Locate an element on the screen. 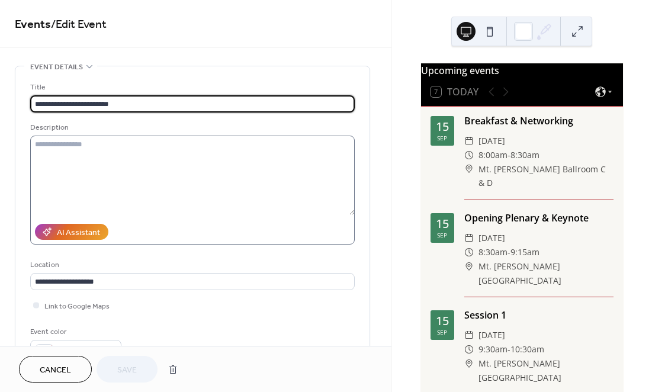 The height and width of the screenshot is (392, 652). span: Link to Google Maps is located at coordinates (77, 306).